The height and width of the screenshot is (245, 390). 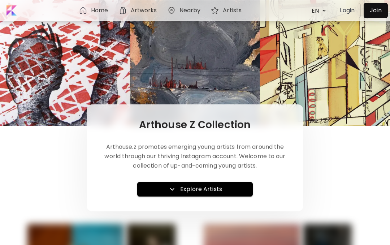 What do you see at coordinates (201, 189) in the screenshot?
I see `h6: Explore Artists` at bounding box center [201, 189].